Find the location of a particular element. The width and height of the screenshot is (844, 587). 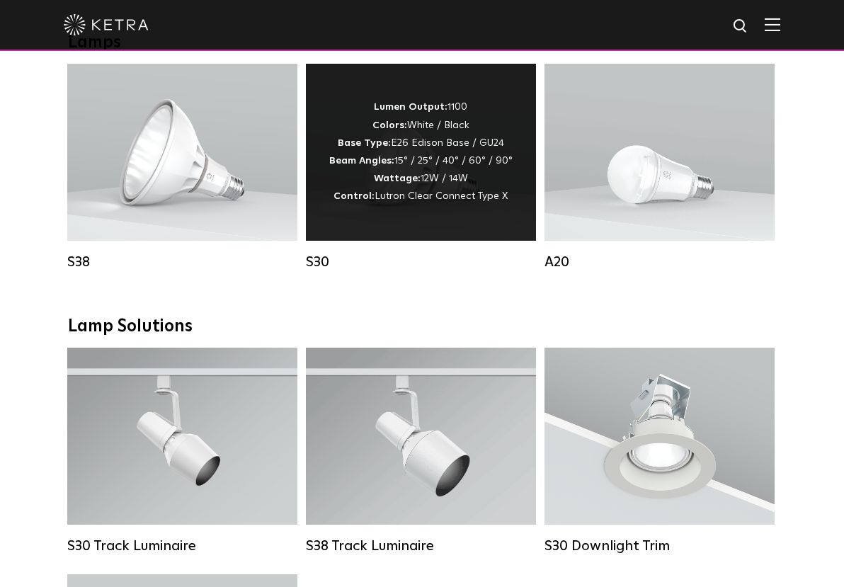

a: A20 Lumen Output:600 / 800Colors:White / BlackBase Type:E26 Edison Base / GU24Beam Angles:Omni-Di... is located at coordinates (659, 166).